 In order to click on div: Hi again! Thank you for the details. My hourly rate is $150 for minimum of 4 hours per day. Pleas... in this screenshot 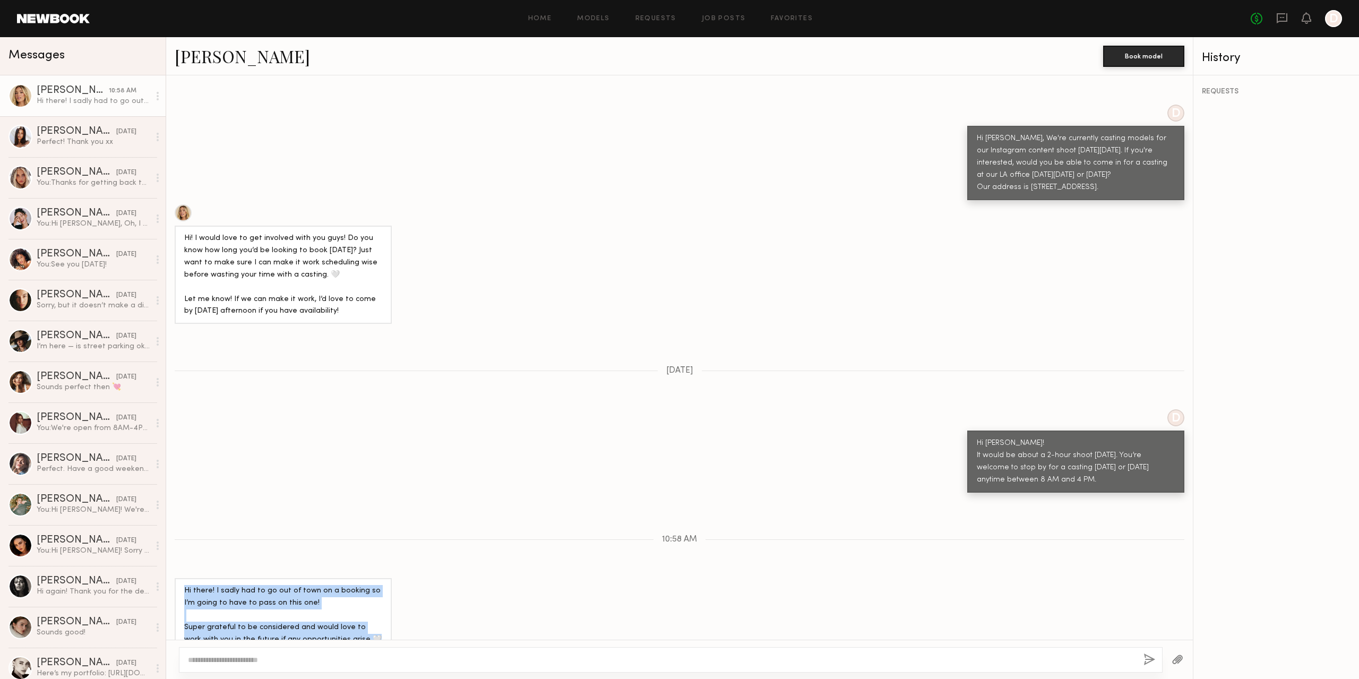, I will do `click(93, 591)`.